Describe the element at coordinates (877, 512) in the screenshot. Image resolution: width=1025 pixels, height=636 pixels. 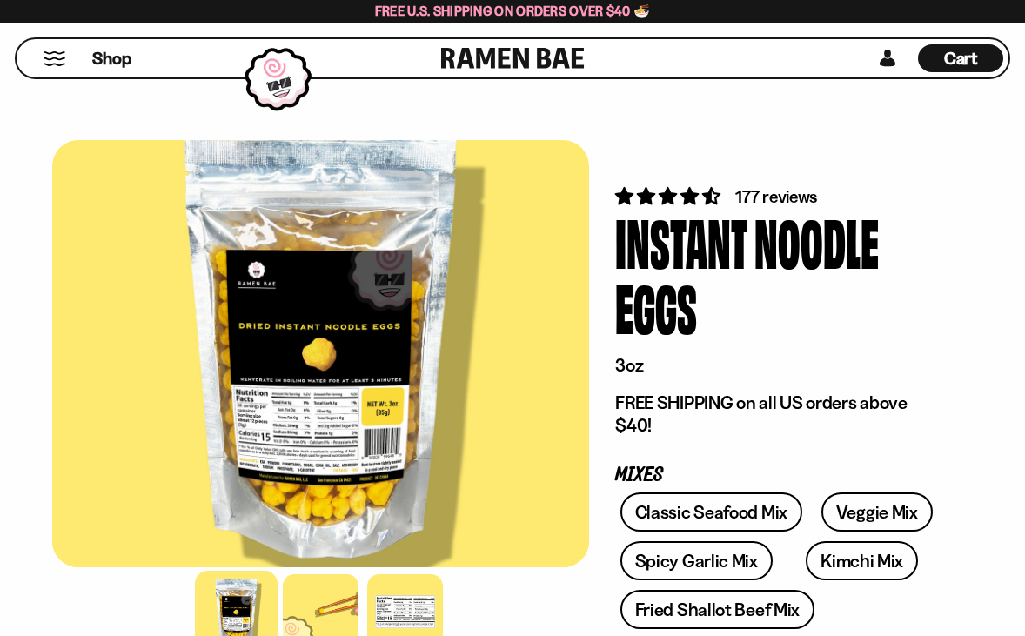
I see `a: Veggie Mix` at that location.